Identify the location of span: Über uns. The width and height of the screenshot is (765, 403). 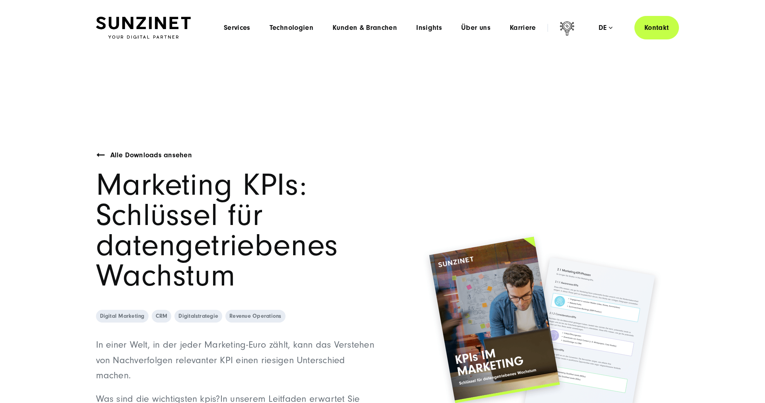
(476, 28).